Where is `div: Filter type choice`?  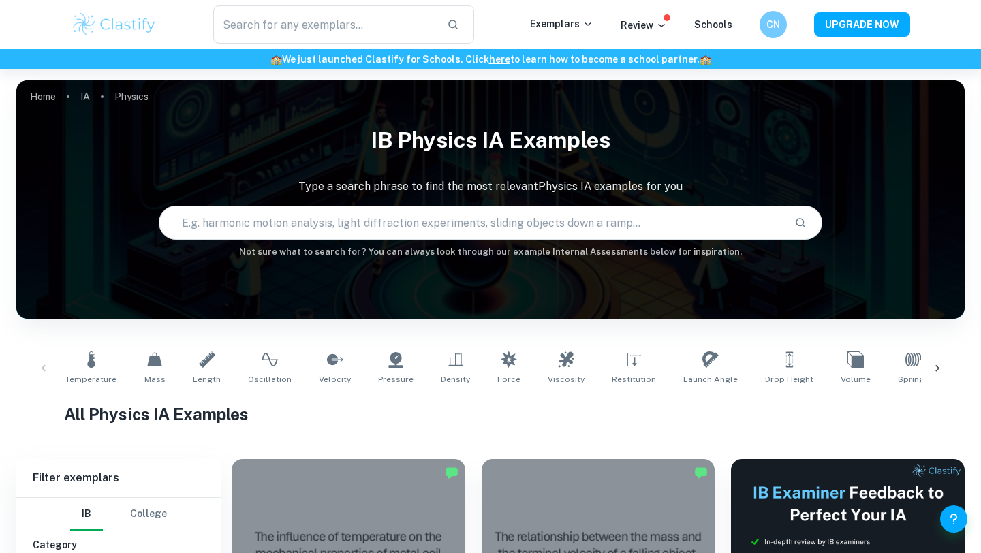 div: Filter type choice is located at coordinates (119, 515).